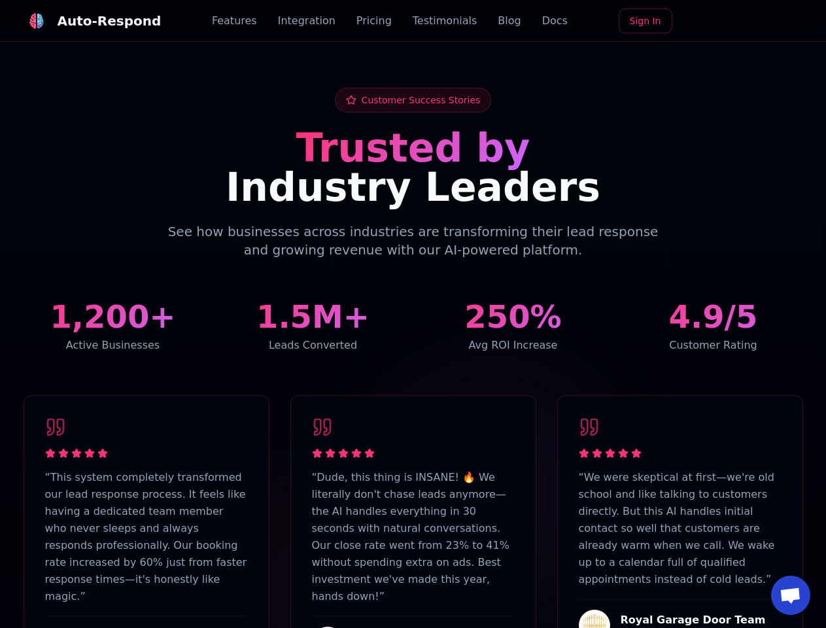 Image resolution: width=826 pixels, height=628 pixels. I want to click on div: 1.5M+, so click(313, 317).